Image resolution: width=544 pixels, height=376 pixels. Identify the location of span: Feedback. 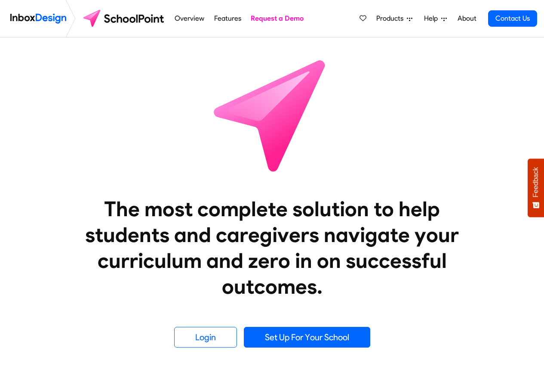
(536, 182).